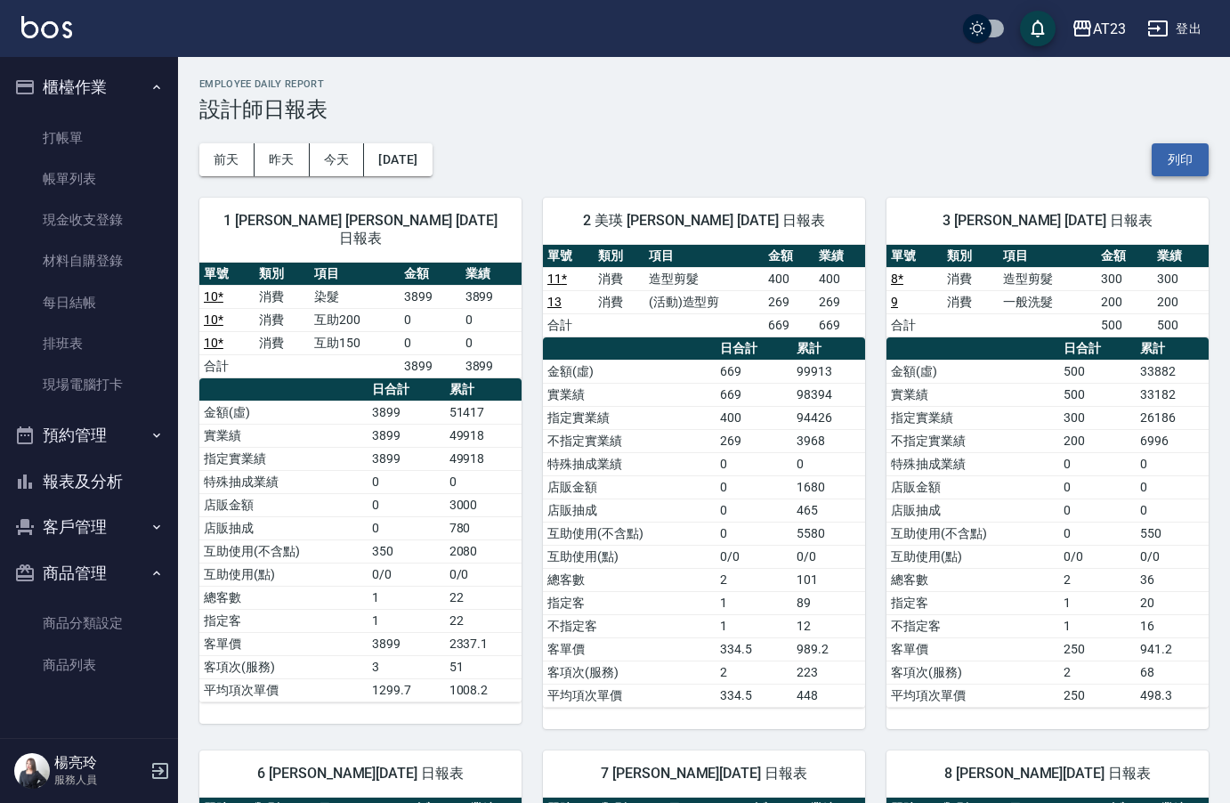 Image resolution: width=1230 pixels, height=803 pixels. Describe the element at coordinates (629, 533) in the screenshot. I see `td: 互助使用(不含點)` at that location.